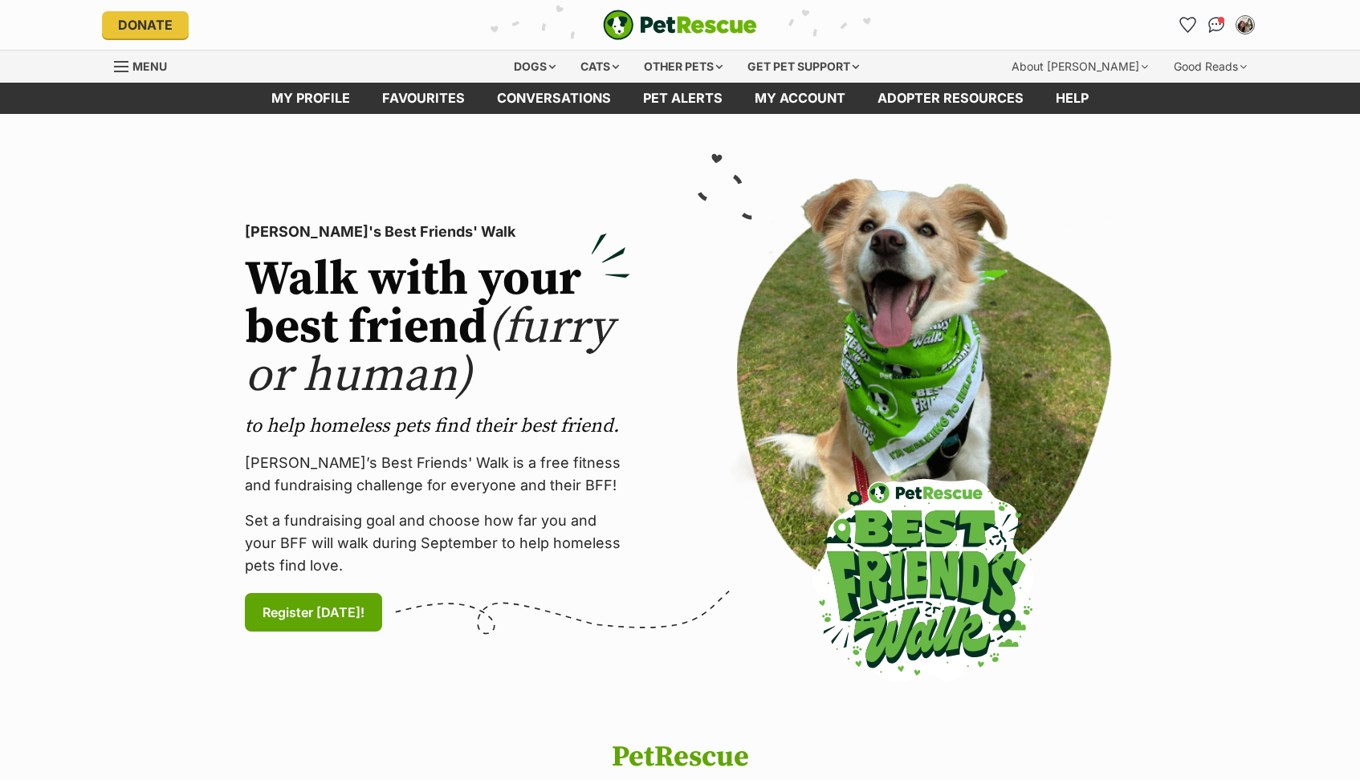  What do you see at coordinates (554, 98) in the screenshot?
I see `a: conversations` at bounding box center [554, 98].